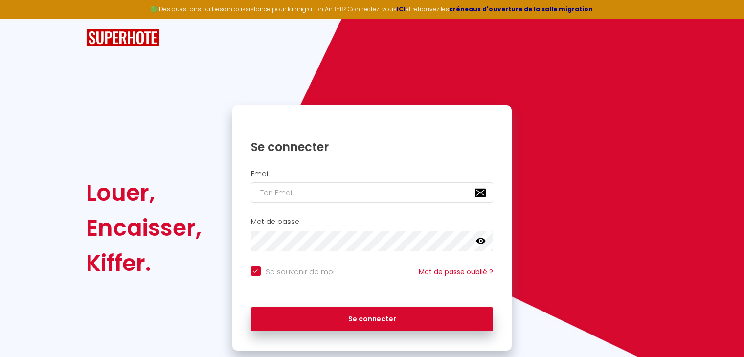  I want to click on h2: Mot de passe, so click(372, 222).